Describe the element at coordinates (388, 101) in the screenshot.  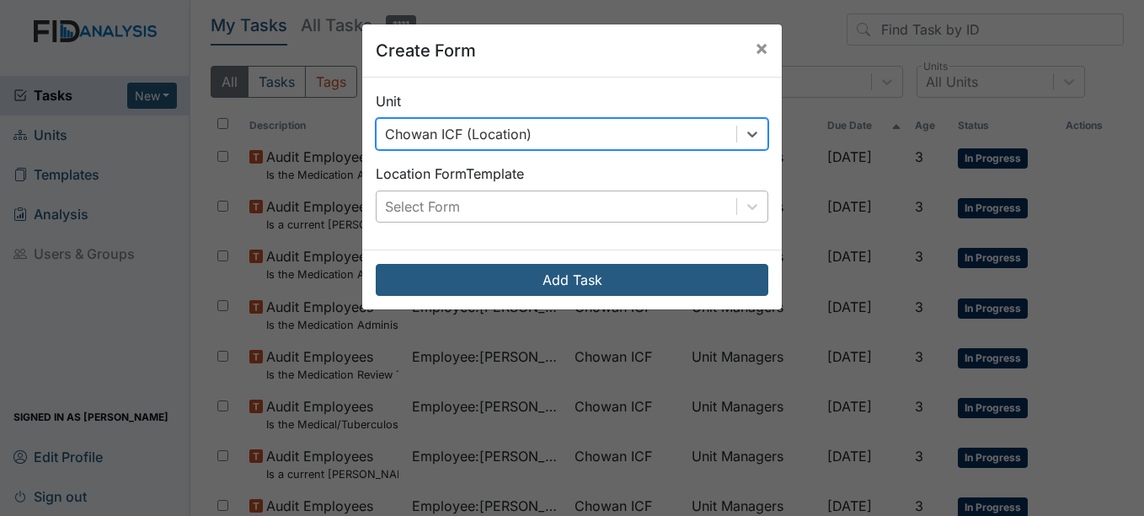
I see `label: Unit` at that location.